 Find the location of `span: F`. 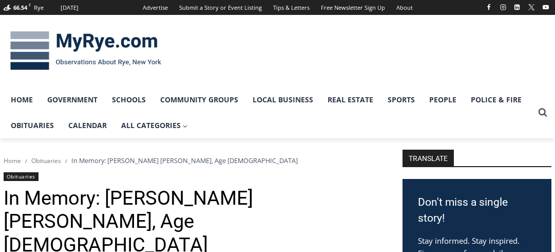

span: F is located at coordinates (30, 5).